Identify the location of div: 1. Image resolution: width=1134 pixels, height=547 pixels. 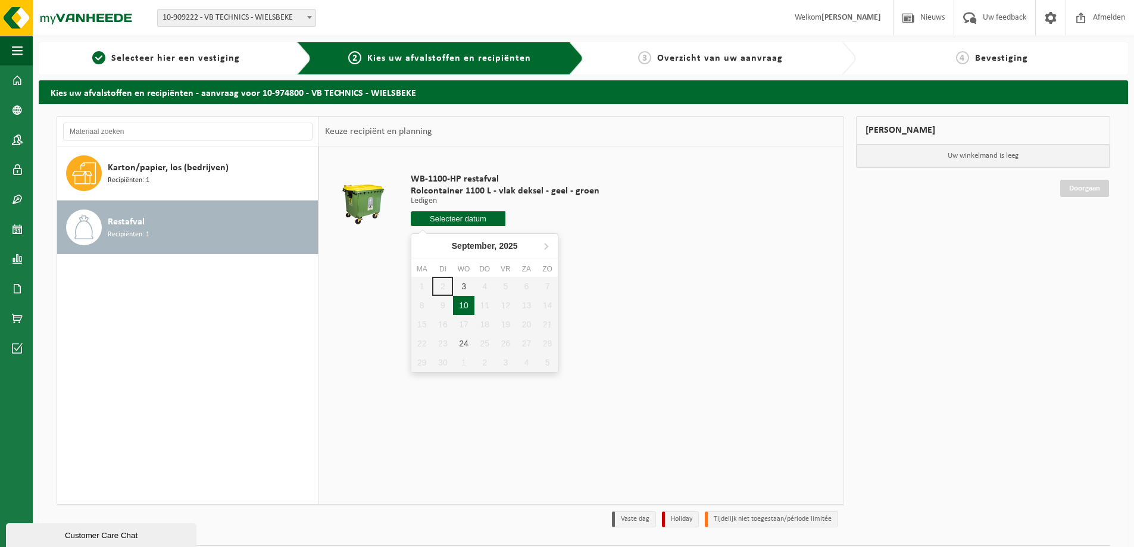
(463, 362).